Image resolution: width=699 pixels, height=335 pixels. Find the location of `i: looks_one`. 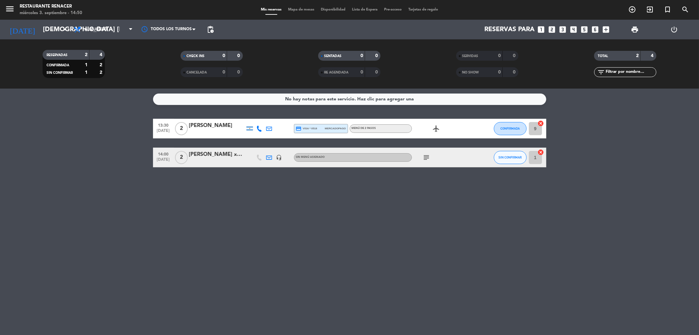

i: looks_one is located at coordinates (541, 29).